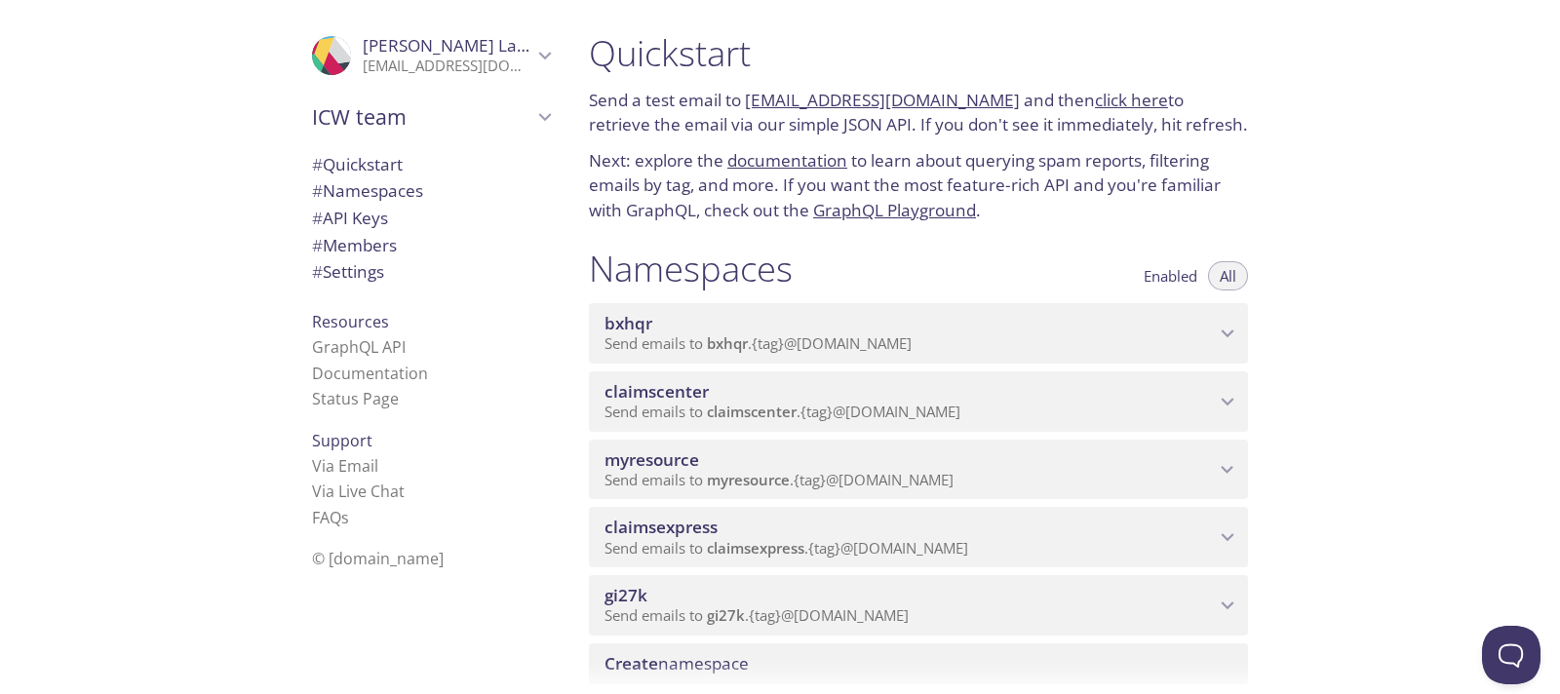 This screenshot has width=1560, height=694. I want to click on div: API Keys, so click(431, 218).